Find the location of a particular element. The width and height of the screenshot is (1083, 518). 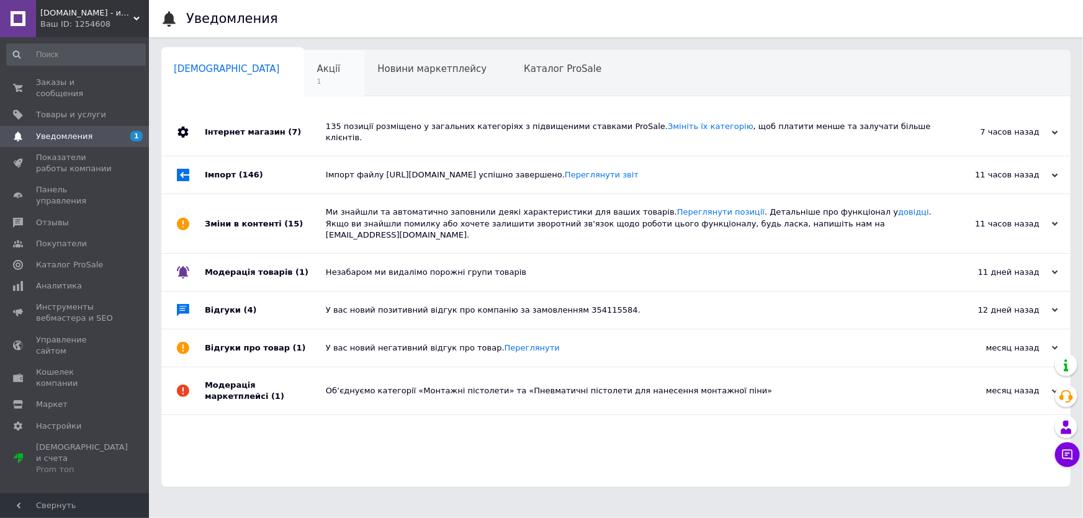

span: Маркет is located at coordinates (52, 405).